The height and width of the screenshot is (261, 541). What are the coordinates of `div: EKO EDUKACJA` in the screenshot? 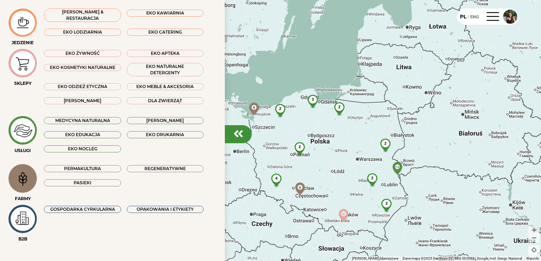 It's located at (82, 135).